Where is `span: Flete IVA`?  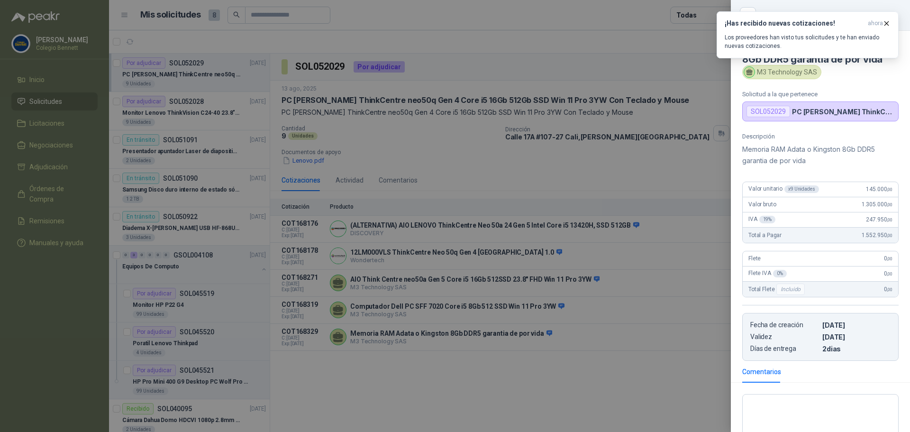
span: Flete IVA is located at coordinates (767, 273).